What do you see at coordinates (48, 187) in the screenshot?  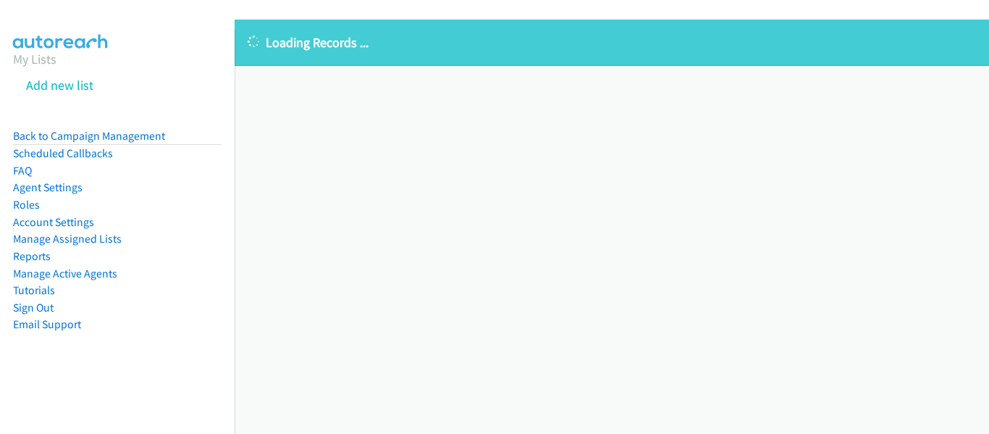 I see `a: Agent Settings` at bounding box center [48, 187].